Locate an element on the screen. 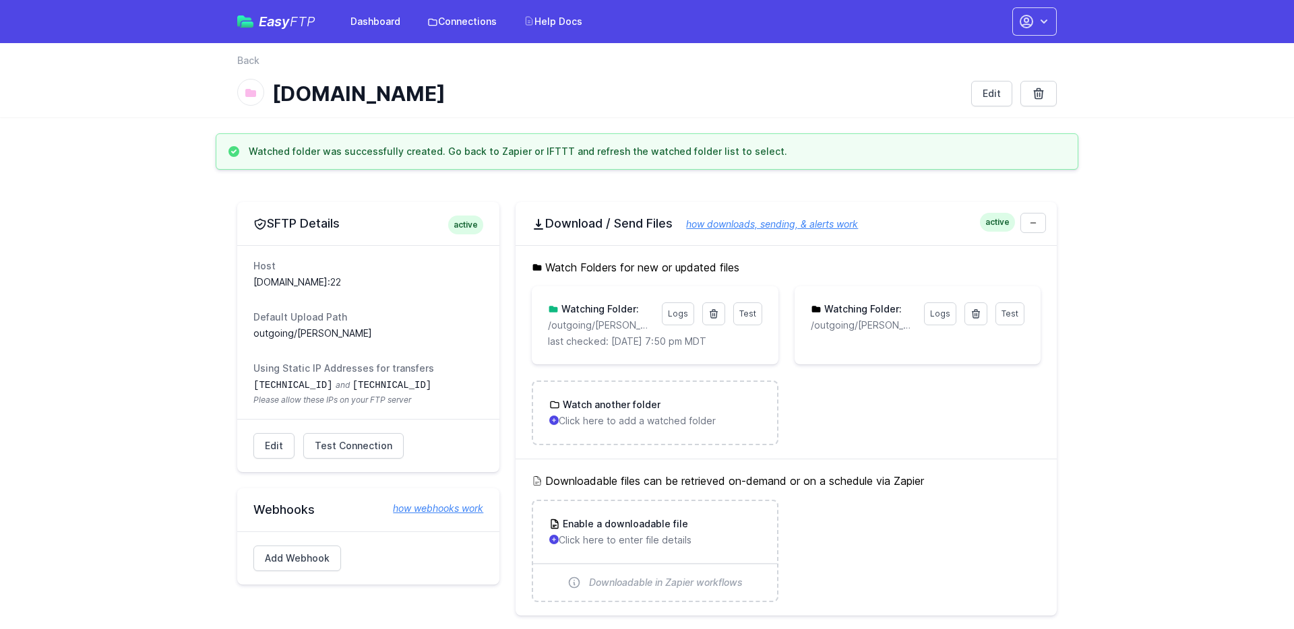 This screenshot has width=1294, height=629. span: and is located at coordinates (342, 385).